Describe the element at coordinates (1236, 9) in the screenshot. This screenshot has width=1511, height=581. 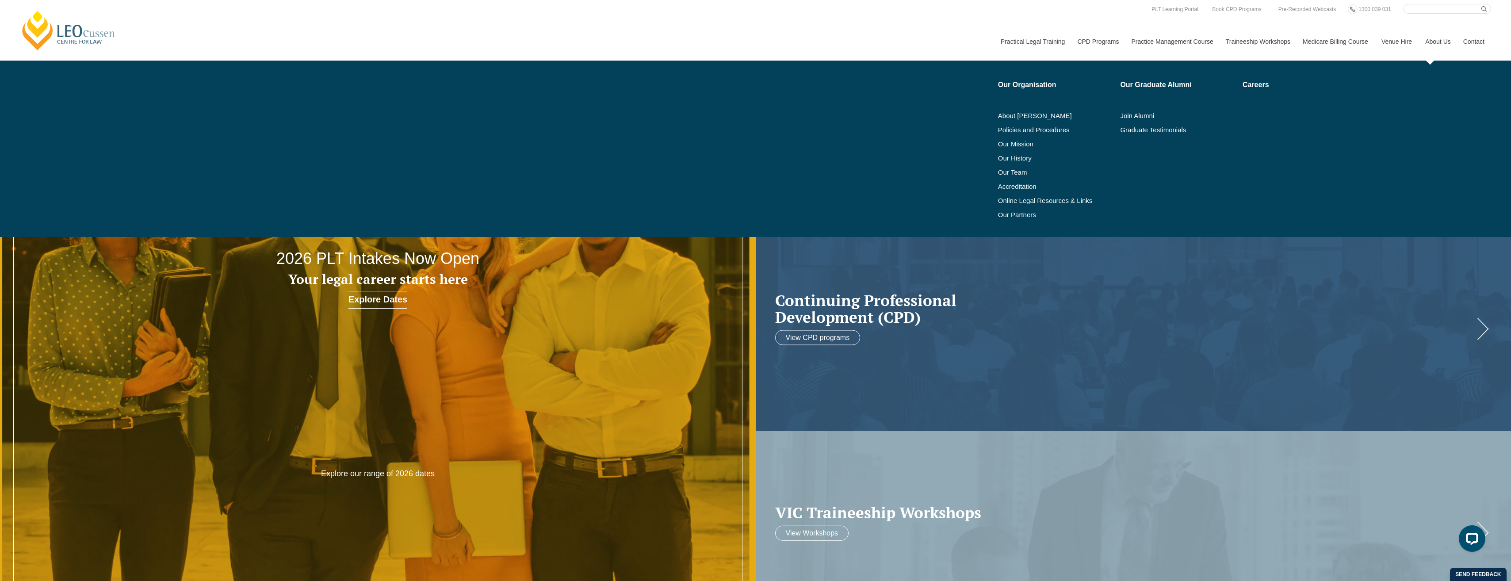
I see `a: Book CPD Programs` at that location.